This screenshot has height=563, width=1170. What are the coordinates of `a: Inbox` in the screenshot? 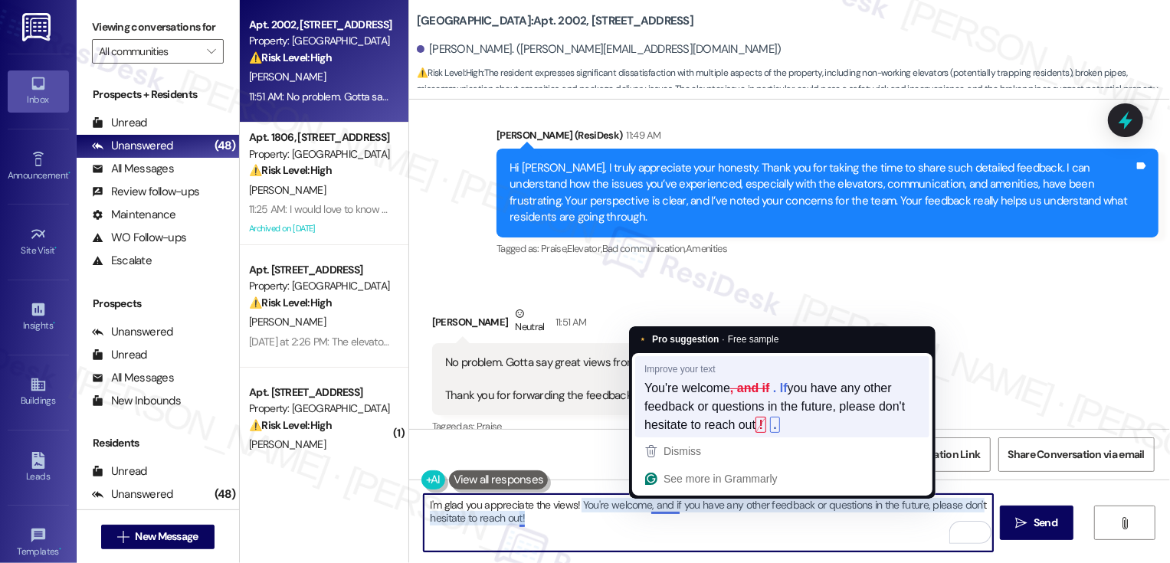 It's located at (38, 91).